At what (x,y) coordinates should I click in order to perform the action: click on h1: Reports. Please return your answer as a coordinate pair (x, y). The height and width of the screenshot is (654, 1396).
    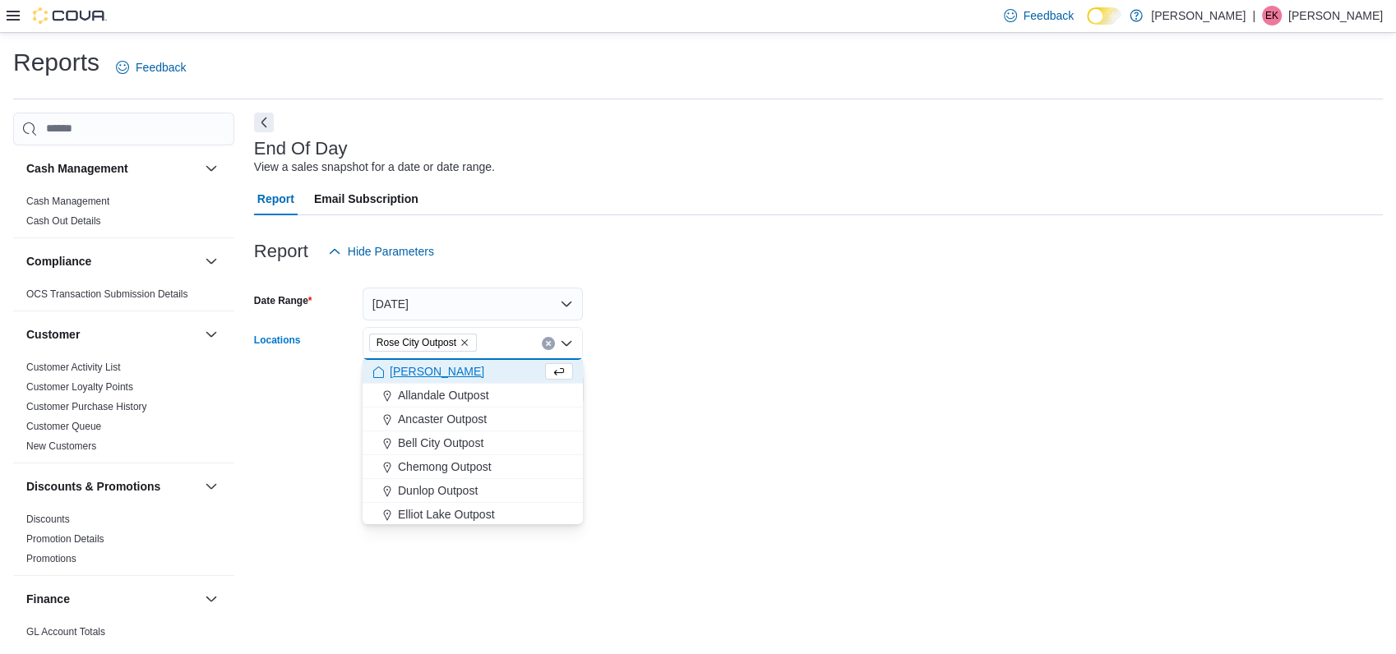
    Looking at the image, I should click on (56, 62).